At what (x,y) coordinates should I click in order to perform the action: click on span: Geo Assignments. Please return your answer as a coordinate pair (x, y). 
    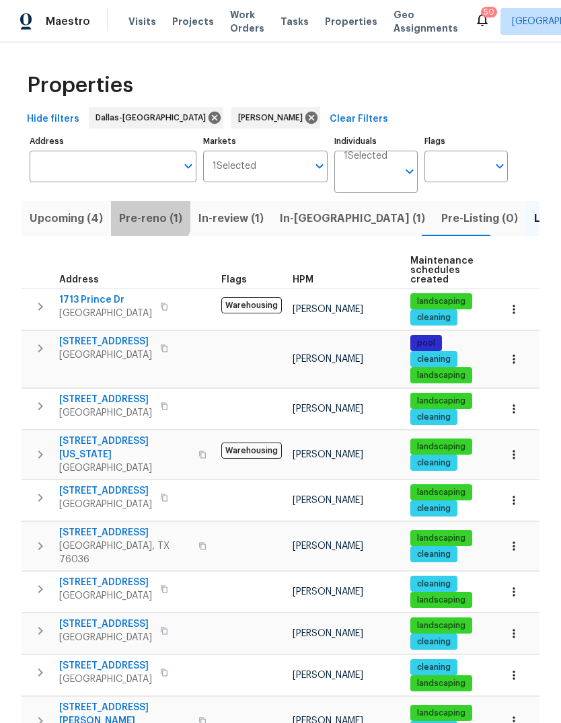
    Looking at the image, I should click on (425, 22).